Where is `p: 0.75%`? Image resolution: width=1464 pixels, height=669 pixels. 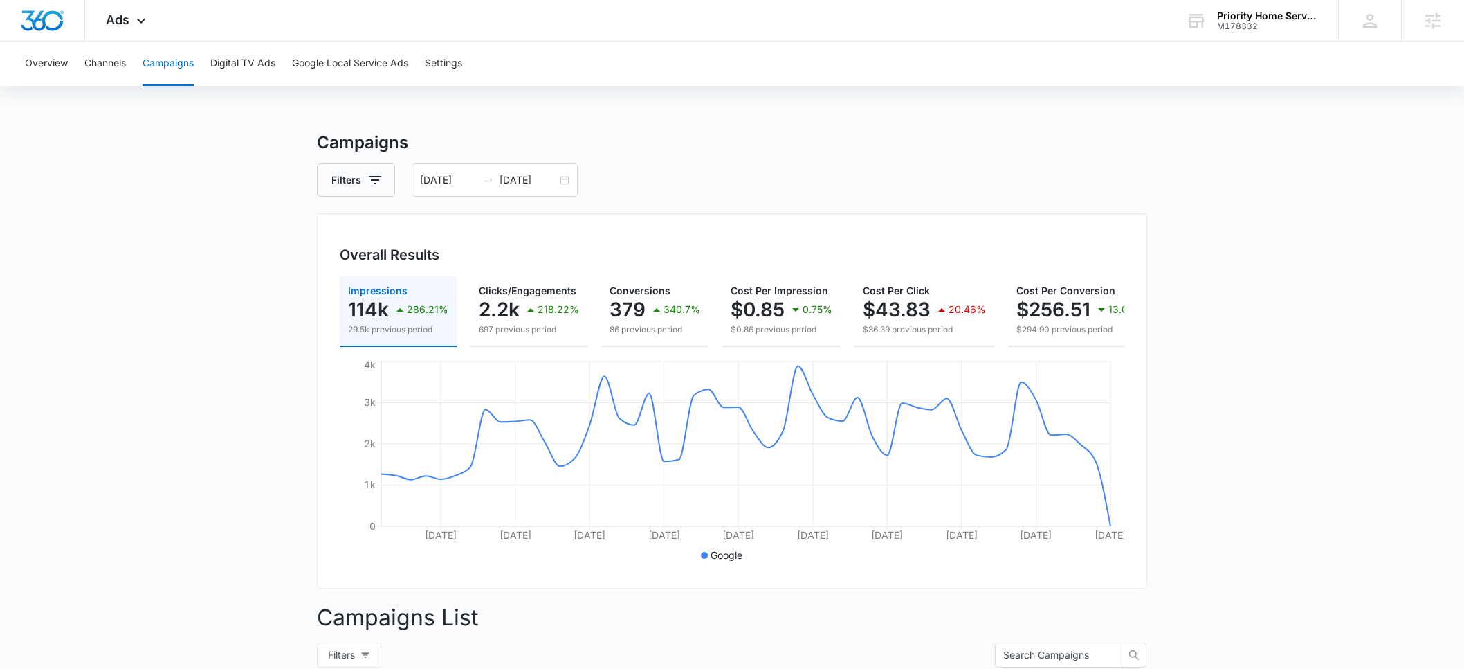
p: 0.75% is located at coordinates (817, 309).